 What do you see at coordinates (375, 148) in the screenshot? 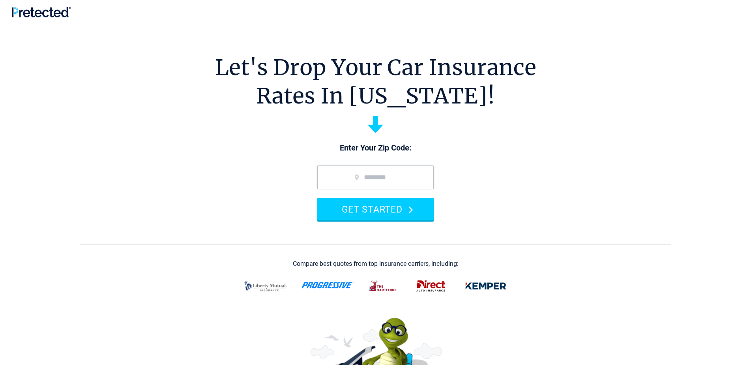
I see `p: Enter Your Zip Code:` at bounding box center [375, 148].